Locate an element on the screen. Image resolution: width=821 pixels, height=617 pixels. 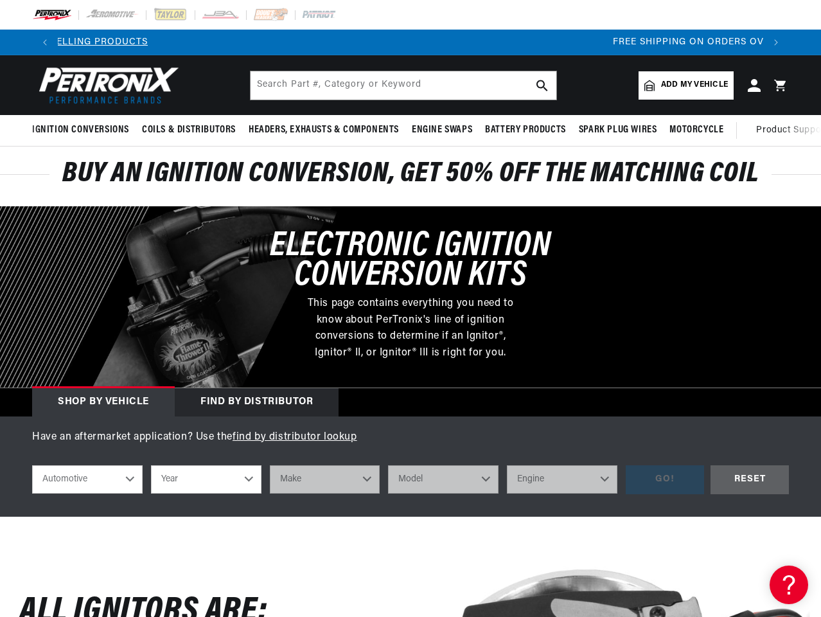
span: FREE SHIPPING ON ORDERS OVER $109 is located at coordinates (706, 42).